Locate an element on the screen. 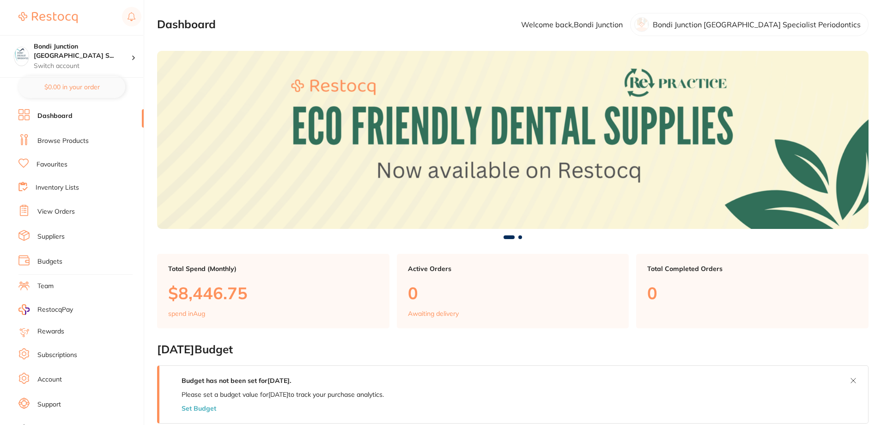 The image size is (887, 425). a: Favourites is located at coordinates (52, 164).